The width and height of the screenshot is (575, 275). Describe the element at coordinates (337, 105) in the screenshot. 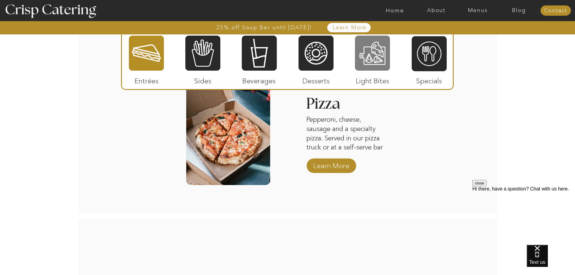

I see `h3: Pizza` at that location.